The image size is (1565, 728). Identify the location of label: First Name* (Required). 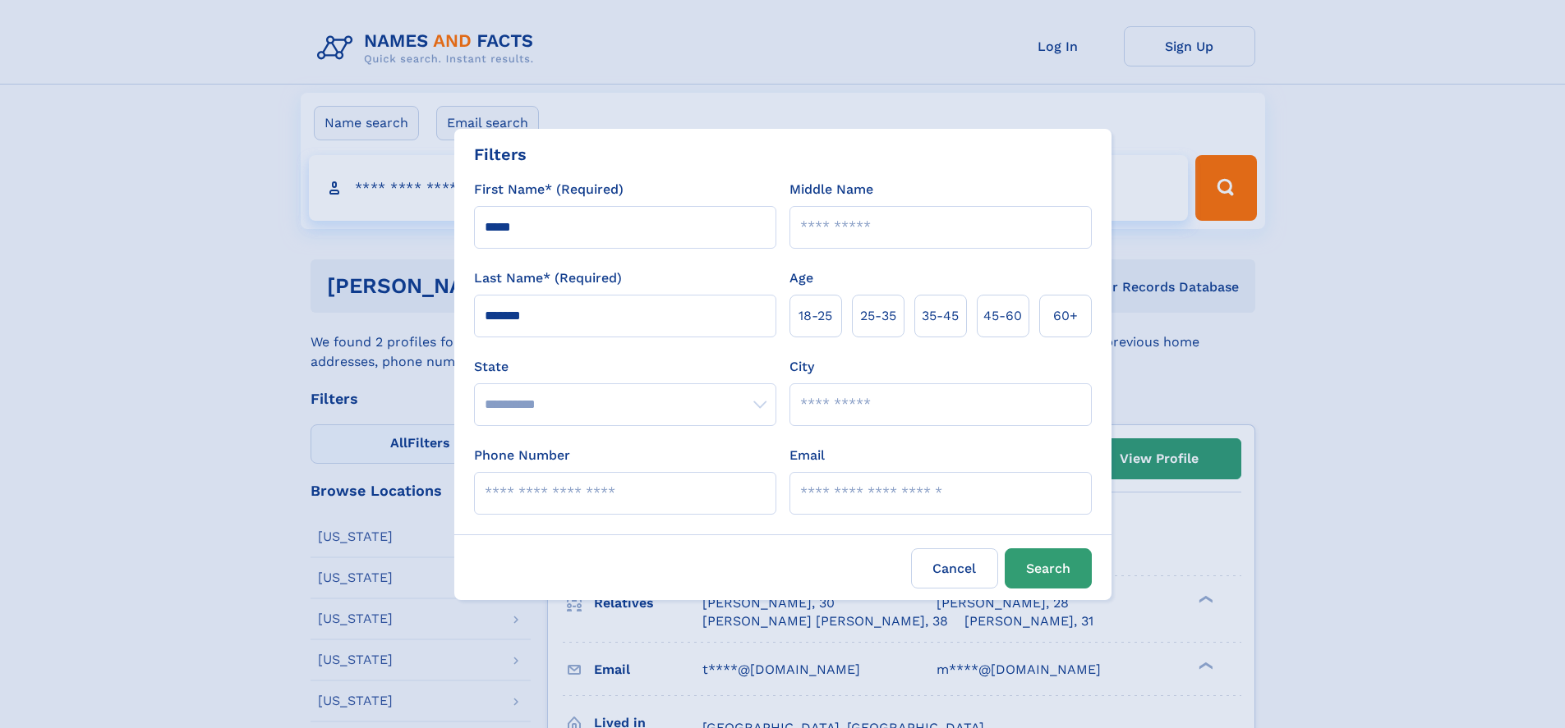
(549, 190).